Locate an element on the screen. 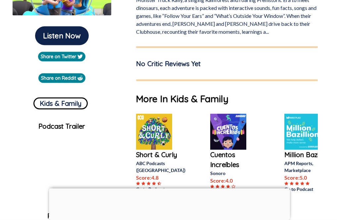 This screenshot has width=339, height=220. p: APM Reports, Marketplace is located at coordinates (311, 167).